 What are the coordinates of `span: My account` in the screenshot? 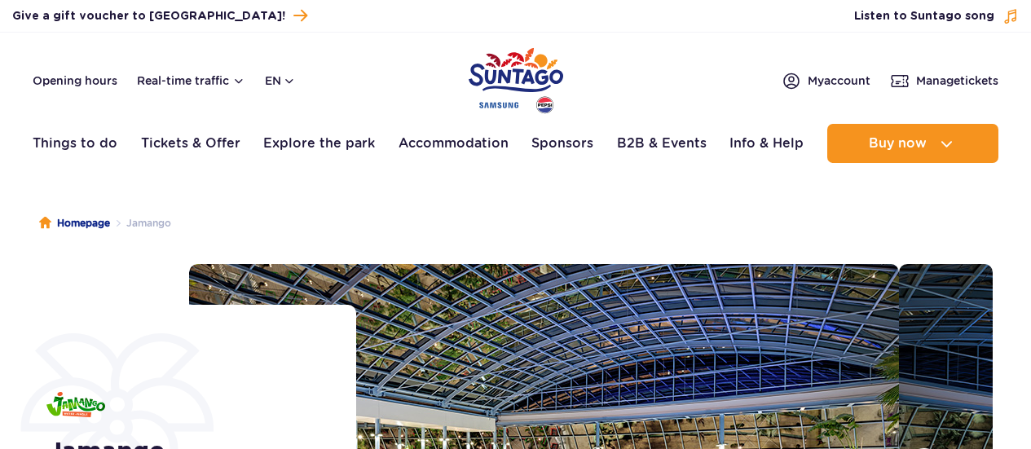 It's located at (838, 81).